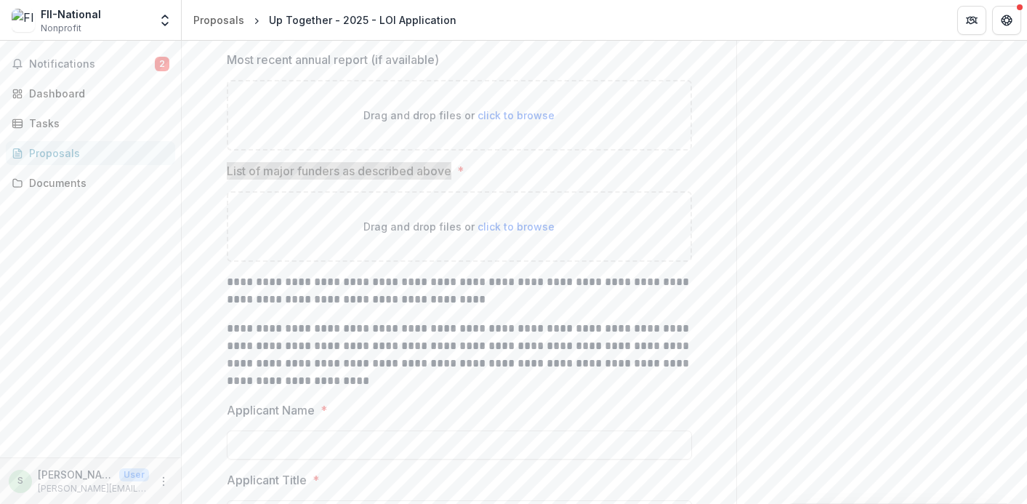 This screenshot has width=1027, height=504. What do you see at coordinates (90, 64) in the screenshot?
I see `button: Notifications2` at bounding box center [90, 64].